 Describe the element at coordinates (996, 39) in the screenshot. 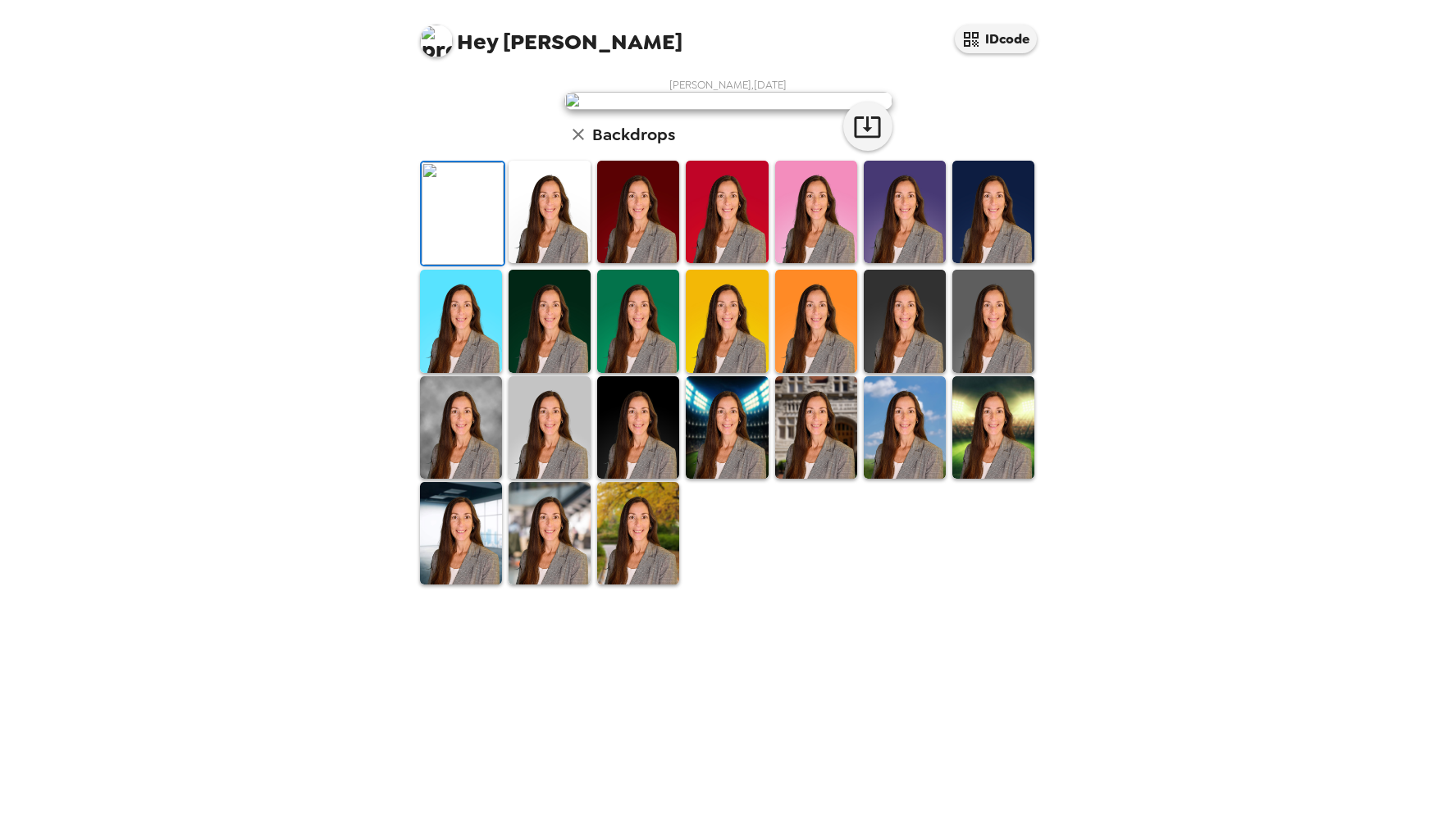

I see `button: IDcode` at that location.